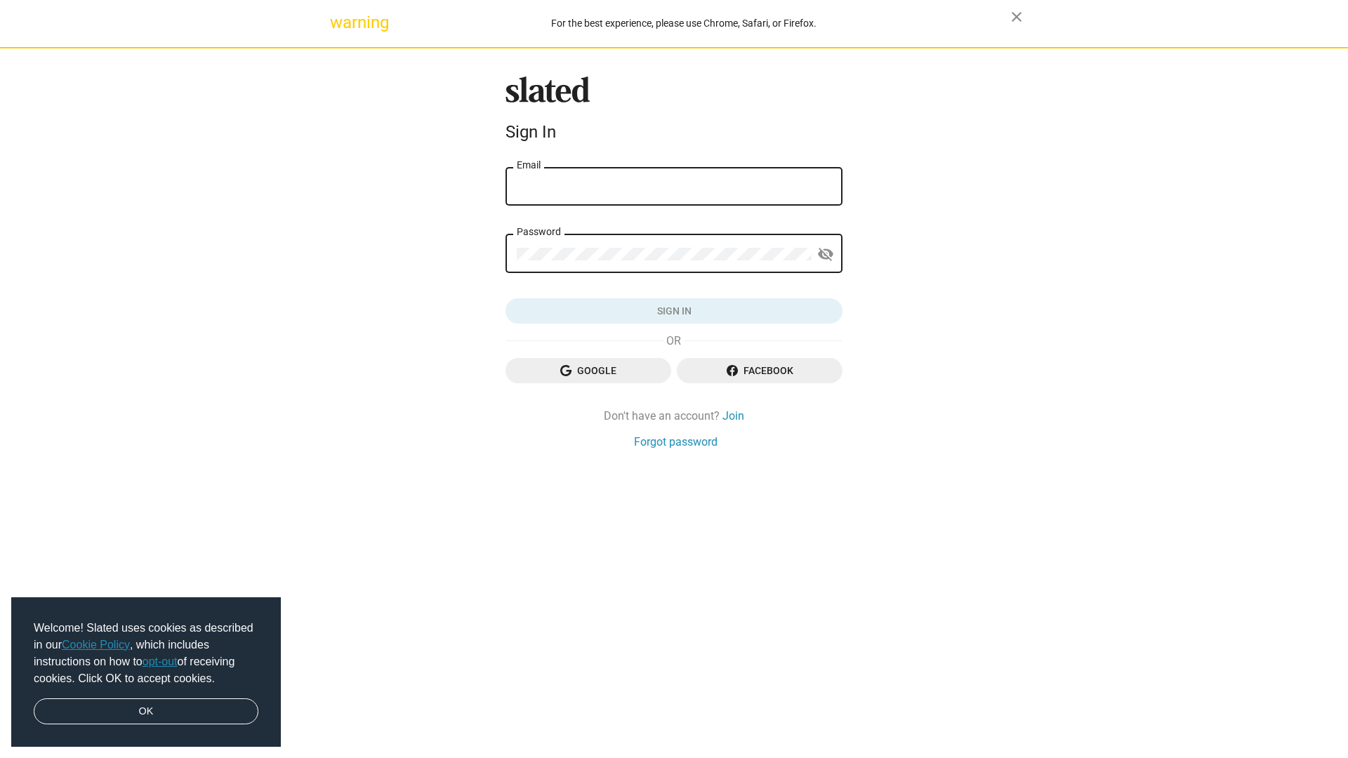 The height and width of the screenshot is (758, 1348). Describe the element at coordinates (760, 371) in the screenshot. I see `span: Facebook` at that location.